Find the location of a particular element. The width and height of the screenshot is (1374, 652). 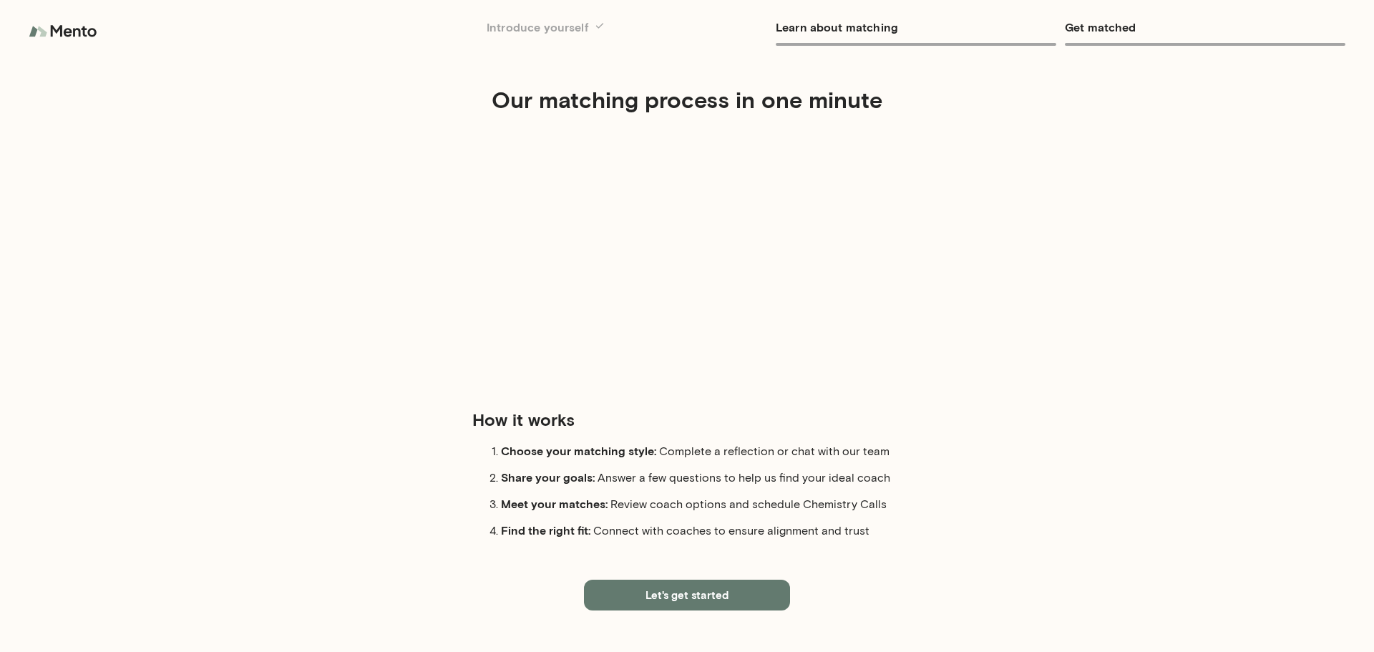

h6: Learn about matching is located at coordinates (916, 27).